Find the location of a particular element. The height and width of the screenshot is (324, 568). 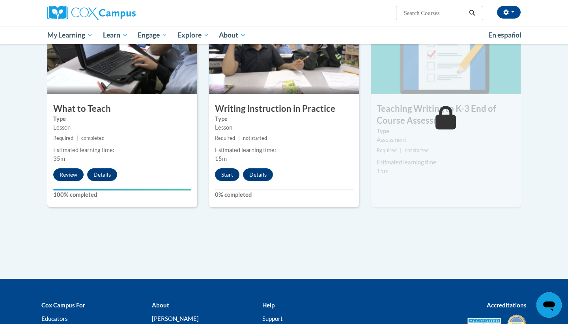

a: About is located at coordinates (233, 35).